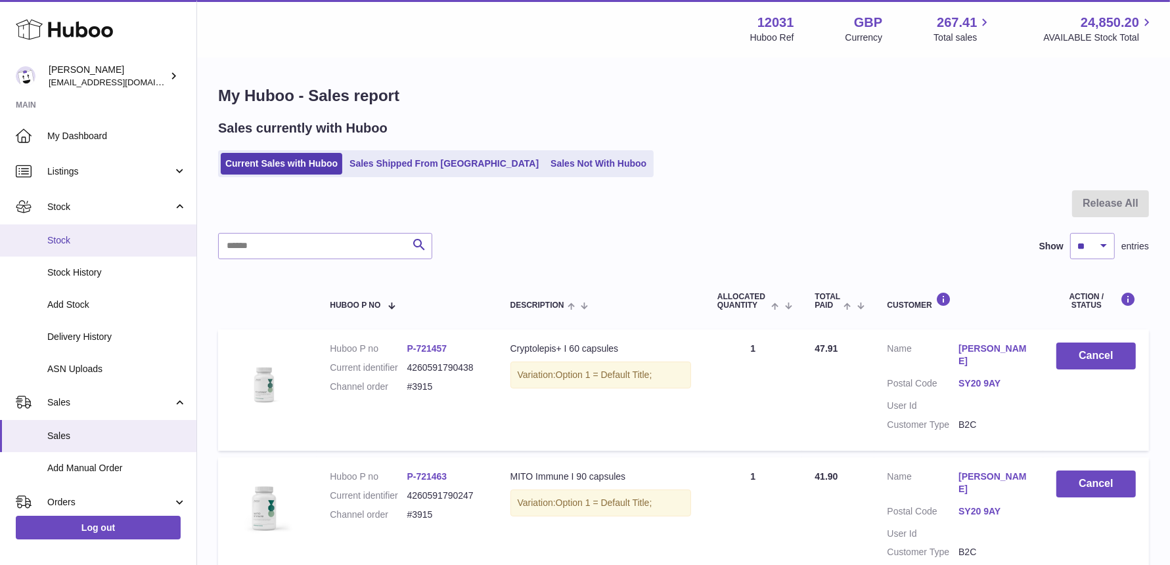 The height and width of the screenshot is (565, 1170). What do you see at coordinates (110, 171) in the screenshot?
I see `span: Listings` at bounding box center [110, 171].